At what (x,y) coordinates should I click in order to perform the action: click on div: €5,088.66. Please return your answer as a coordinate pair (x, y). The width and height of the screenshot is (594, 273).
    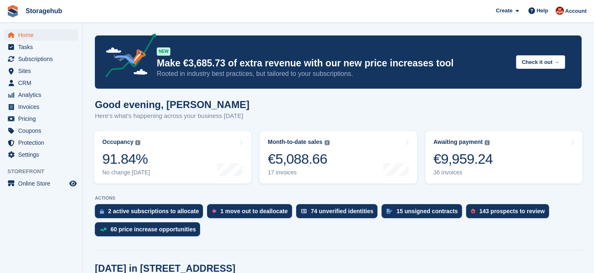
    Looking at the image, I should click on (298, 159).